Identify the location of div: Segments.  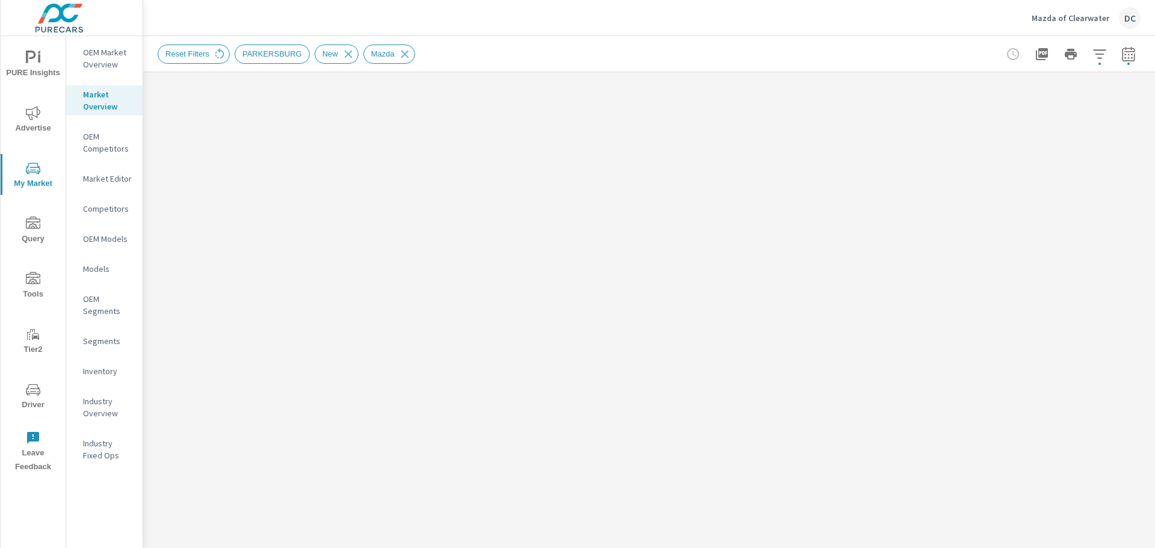
(104, 341).